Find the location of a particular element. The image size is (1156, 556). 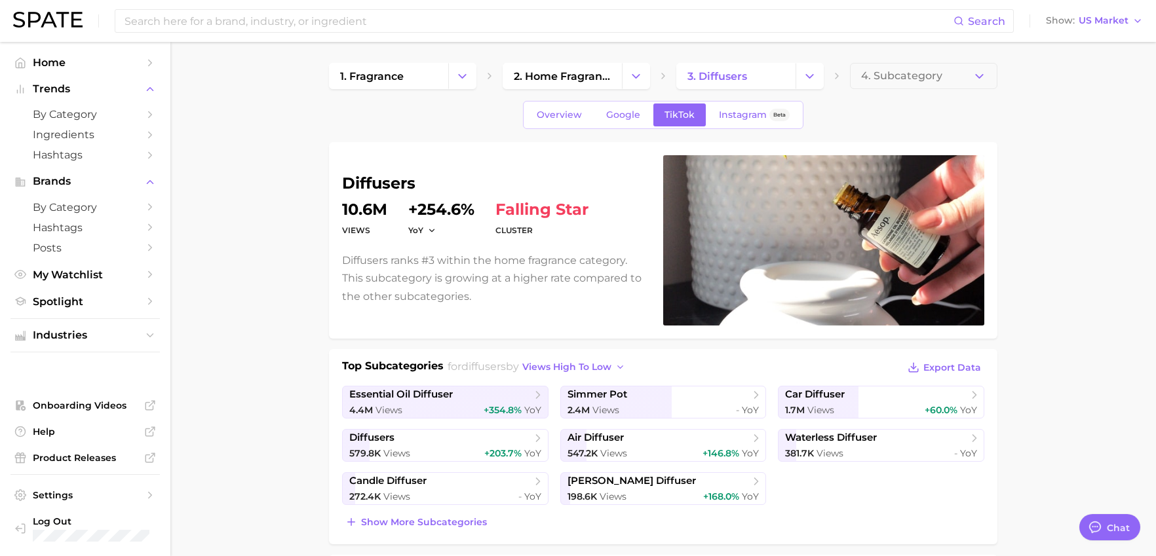

span: views high to low is located at coordinates (567, 367).